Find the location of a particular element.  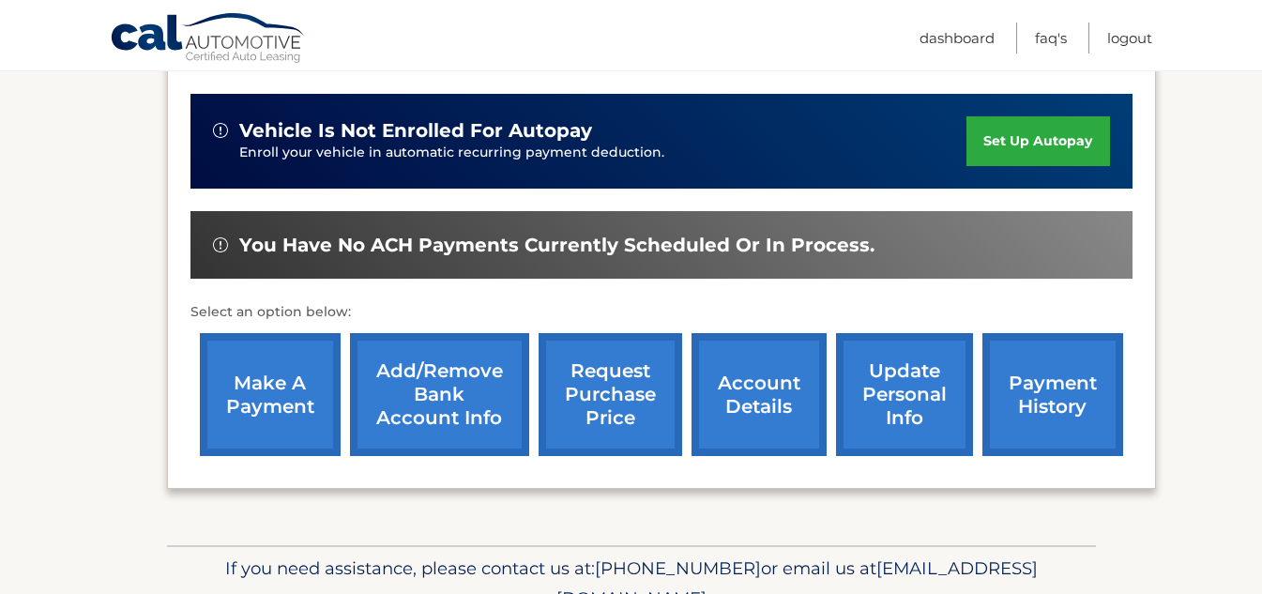

span: You have no ACH payments currently scheduled or in process. is located at coordinates (557, 245).